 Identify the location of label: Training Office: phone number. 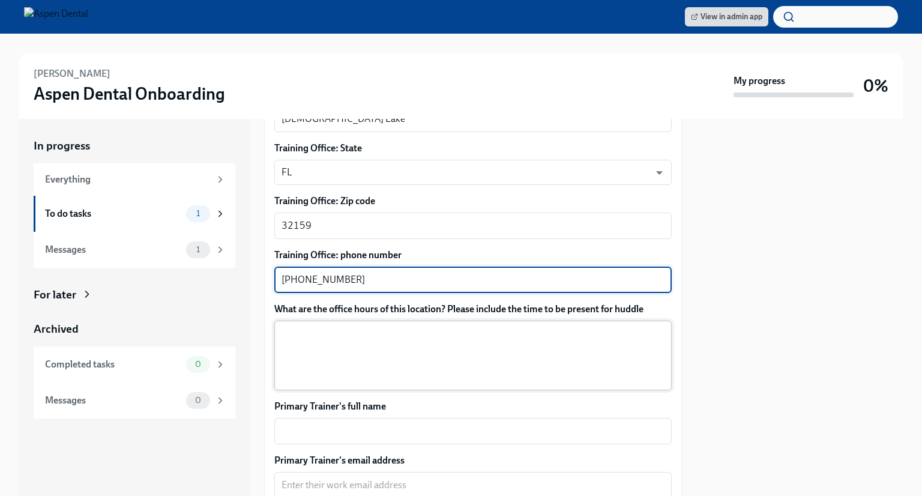
(473, 255).